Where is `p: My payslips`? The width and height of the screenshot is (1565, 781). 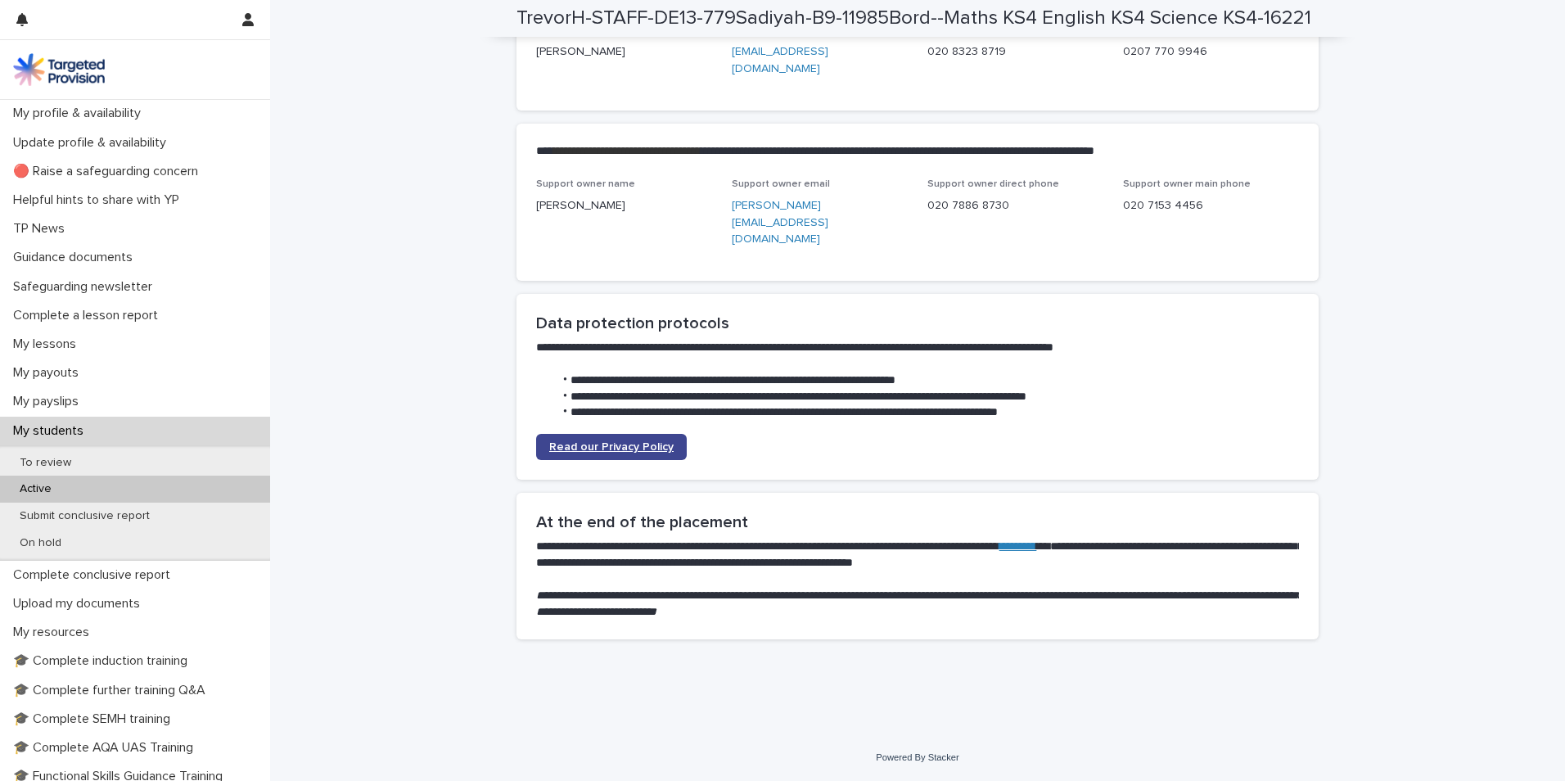 p: My payslips is located at coordinates (49, 401).